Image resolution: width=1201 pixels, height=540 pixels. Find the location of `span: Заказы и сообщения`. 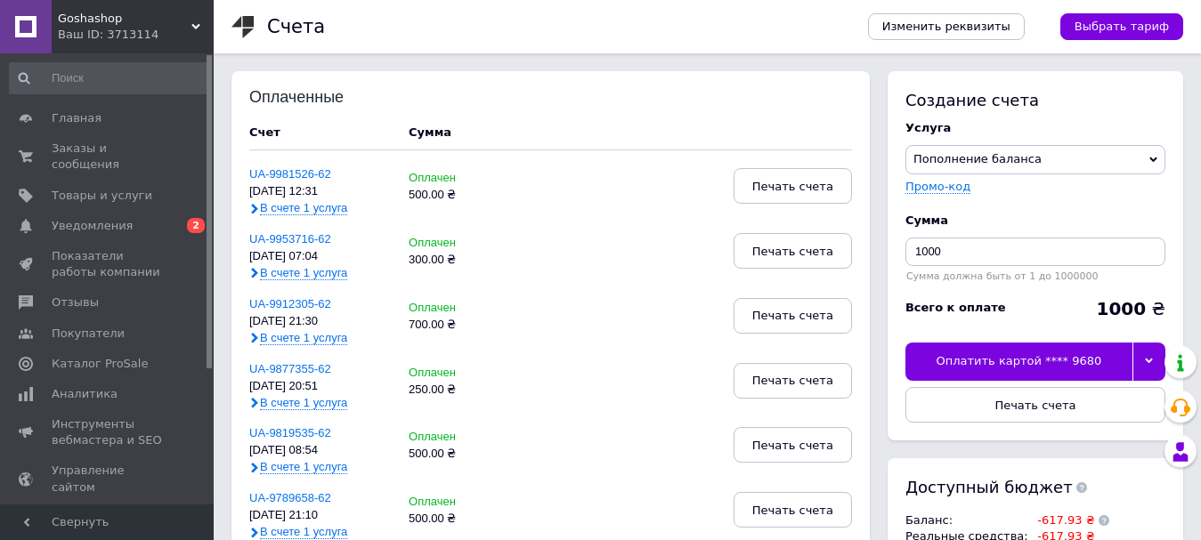

span: Заказы и сообщения is located at coordinates (108, 157).